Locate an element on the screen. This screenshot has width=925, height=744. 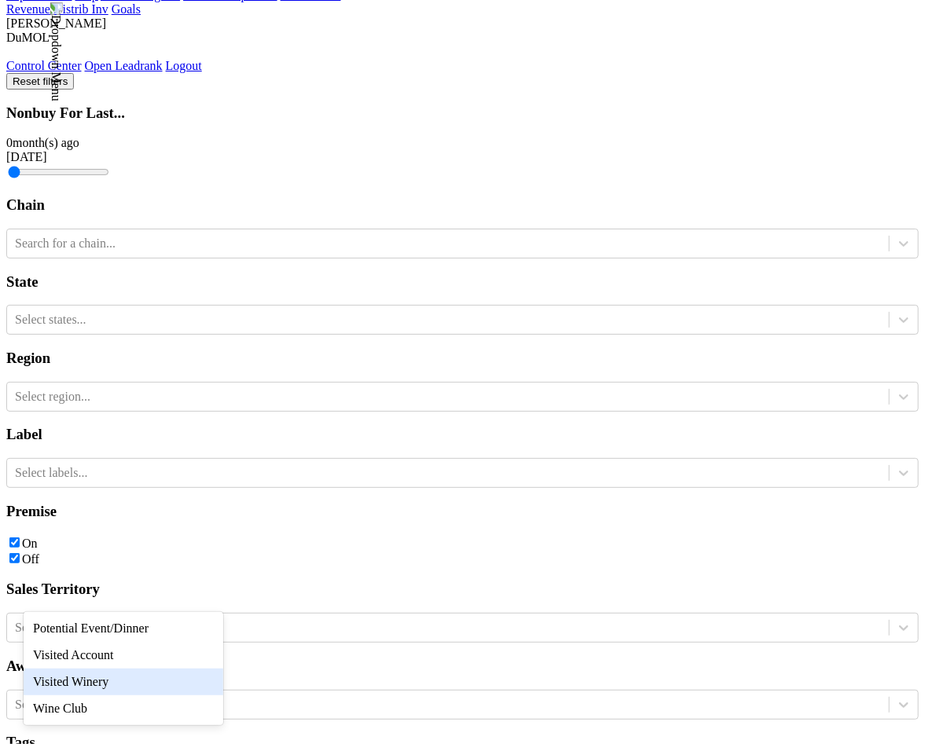
h3: State is located at coordinates (462, 282).